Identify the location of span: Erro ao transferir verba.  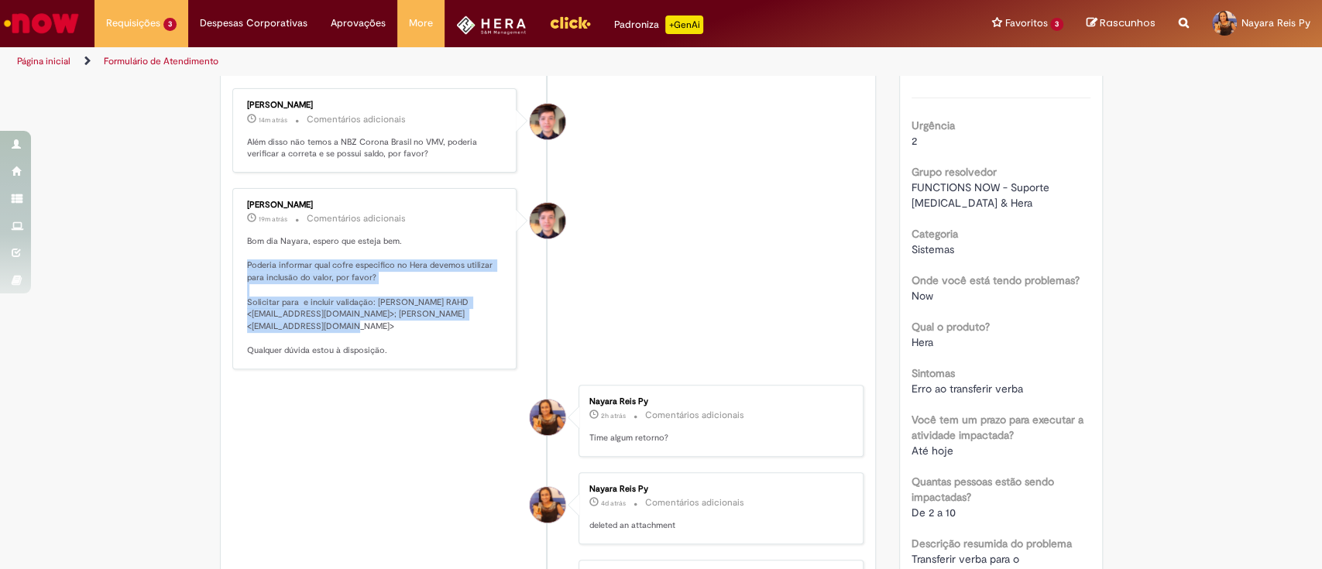
(967, 389).